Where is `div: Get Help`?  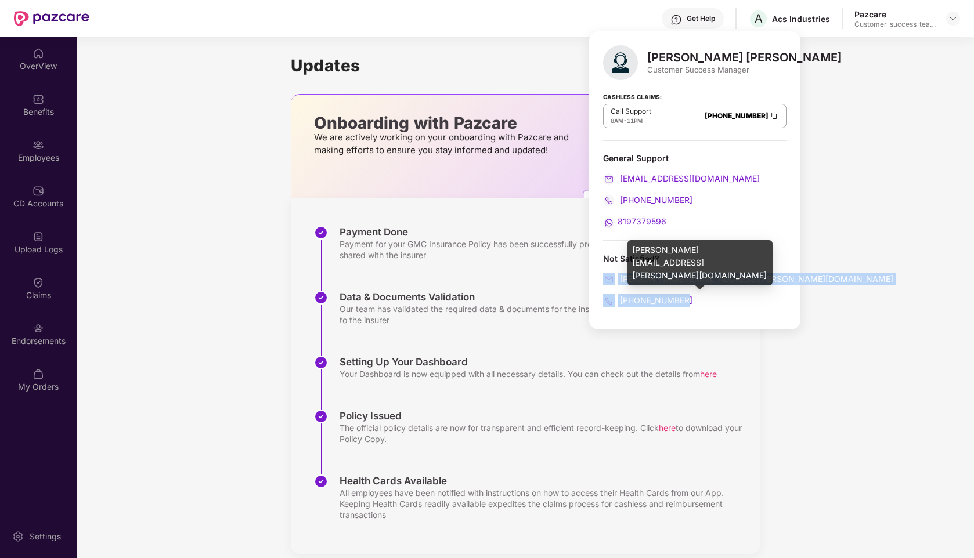 div: Get Help is located at coordinates (700, 19).